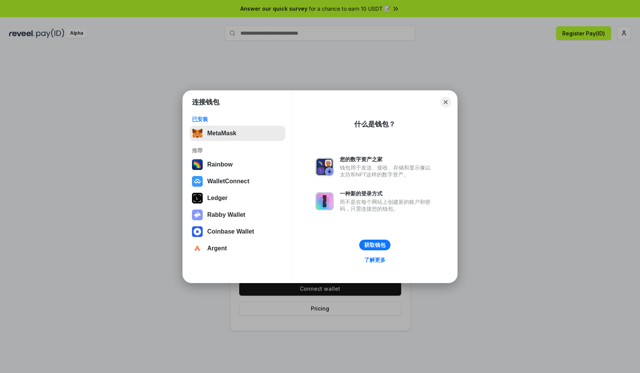 The image size is (640, 373). I want to click on button: Rabby Wallet, so click(237, 215).